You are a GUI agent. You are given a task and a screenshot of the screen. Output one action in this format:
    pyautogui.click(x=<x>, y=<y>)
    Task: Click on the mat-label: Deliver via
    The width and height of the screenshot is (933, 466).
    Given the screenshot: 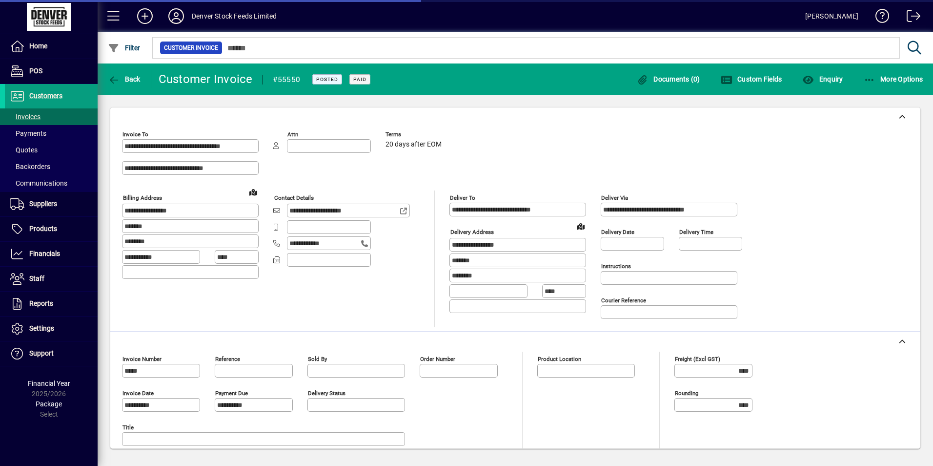 What is the action you would take?
    pyautogui.click(x=615, y=198)
    